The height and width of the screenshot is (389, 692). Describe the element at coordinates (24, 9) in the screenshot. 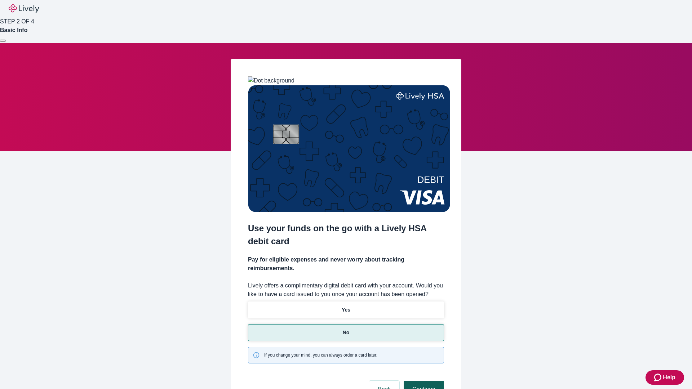

I see `img: Lively` at that location.